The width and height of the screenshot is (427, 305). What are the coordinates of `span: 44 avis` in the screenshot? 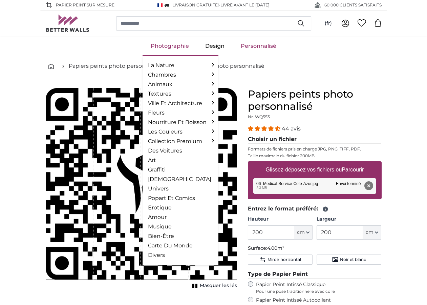 It's located at (291, 128).